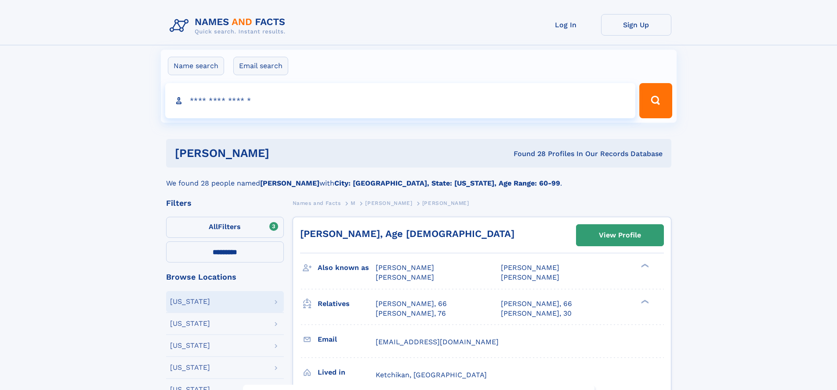 Image resolution: width=837 pixels, height=390 pixels. What do you see at coordinates (347, 372) in the screenshot?
I see `h3: Lived in` at bounding box center [347, 372].